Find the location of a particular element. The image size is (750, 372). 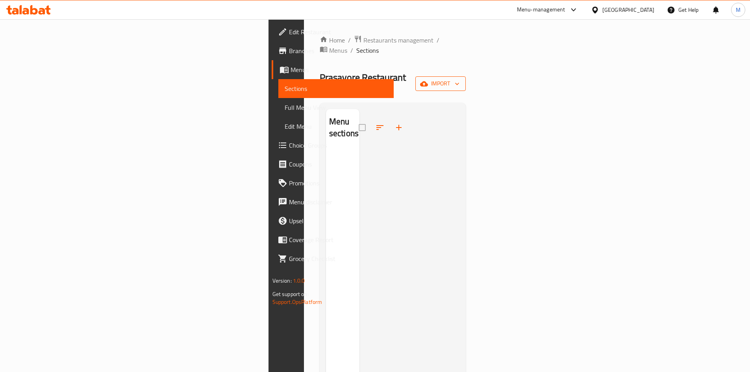

button: Add section is located at coordinates (399, 128).